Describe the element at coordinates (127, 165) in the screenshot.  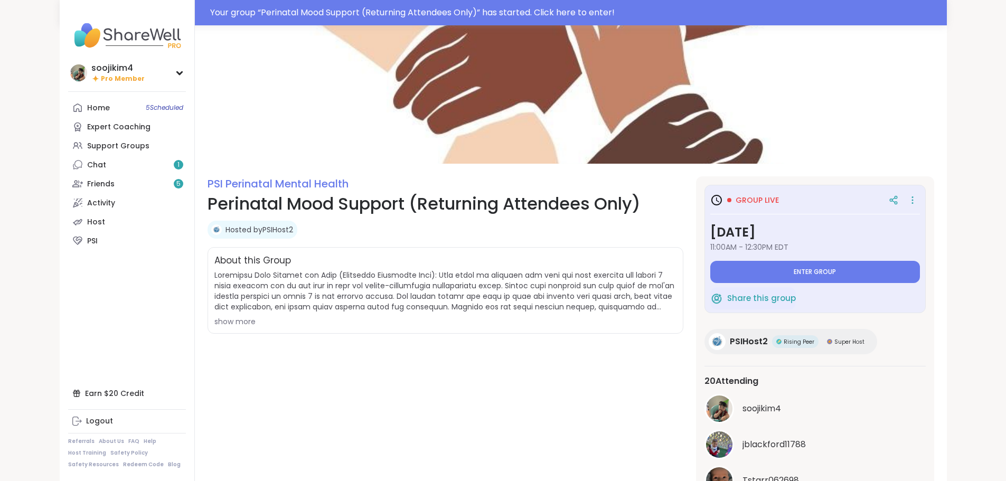
I see `a: Chat1` at that location.